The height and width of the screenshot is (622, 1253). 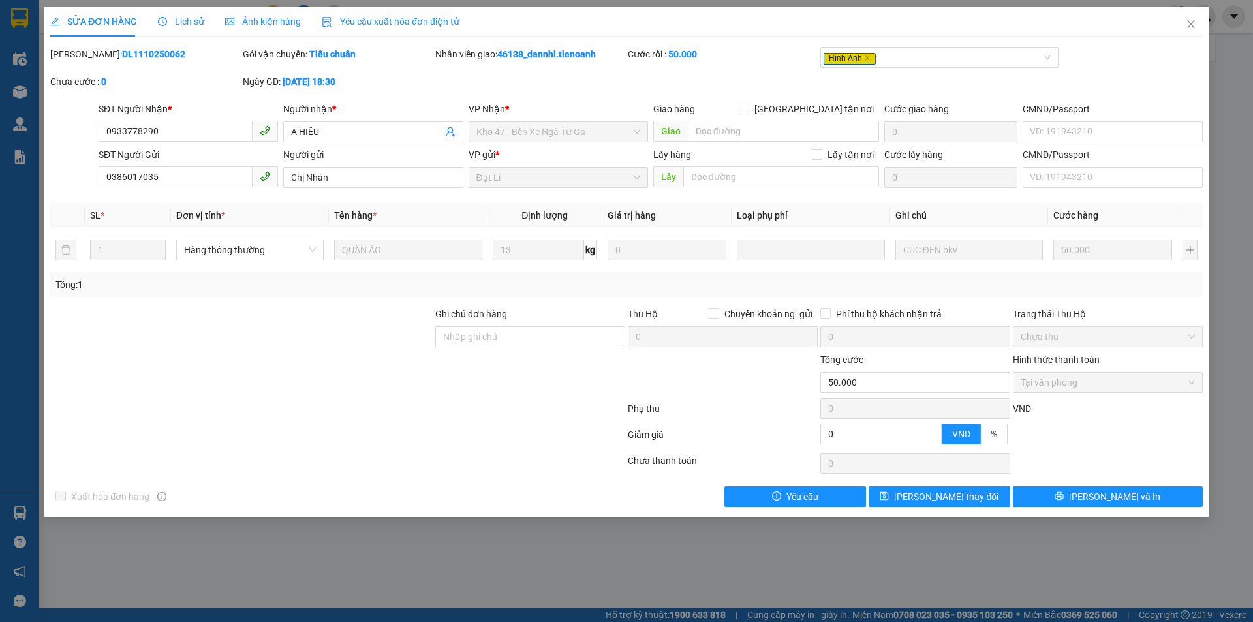 I want to click on button: Close, so click(x=1191, y=25).